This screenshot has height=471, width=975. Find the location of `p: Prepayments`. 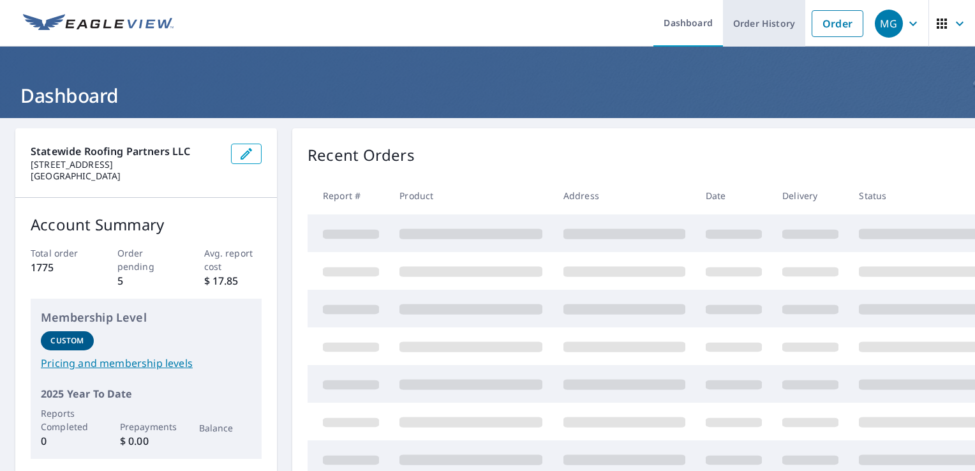

p: Prepayments is located at coordinates (146, 426).